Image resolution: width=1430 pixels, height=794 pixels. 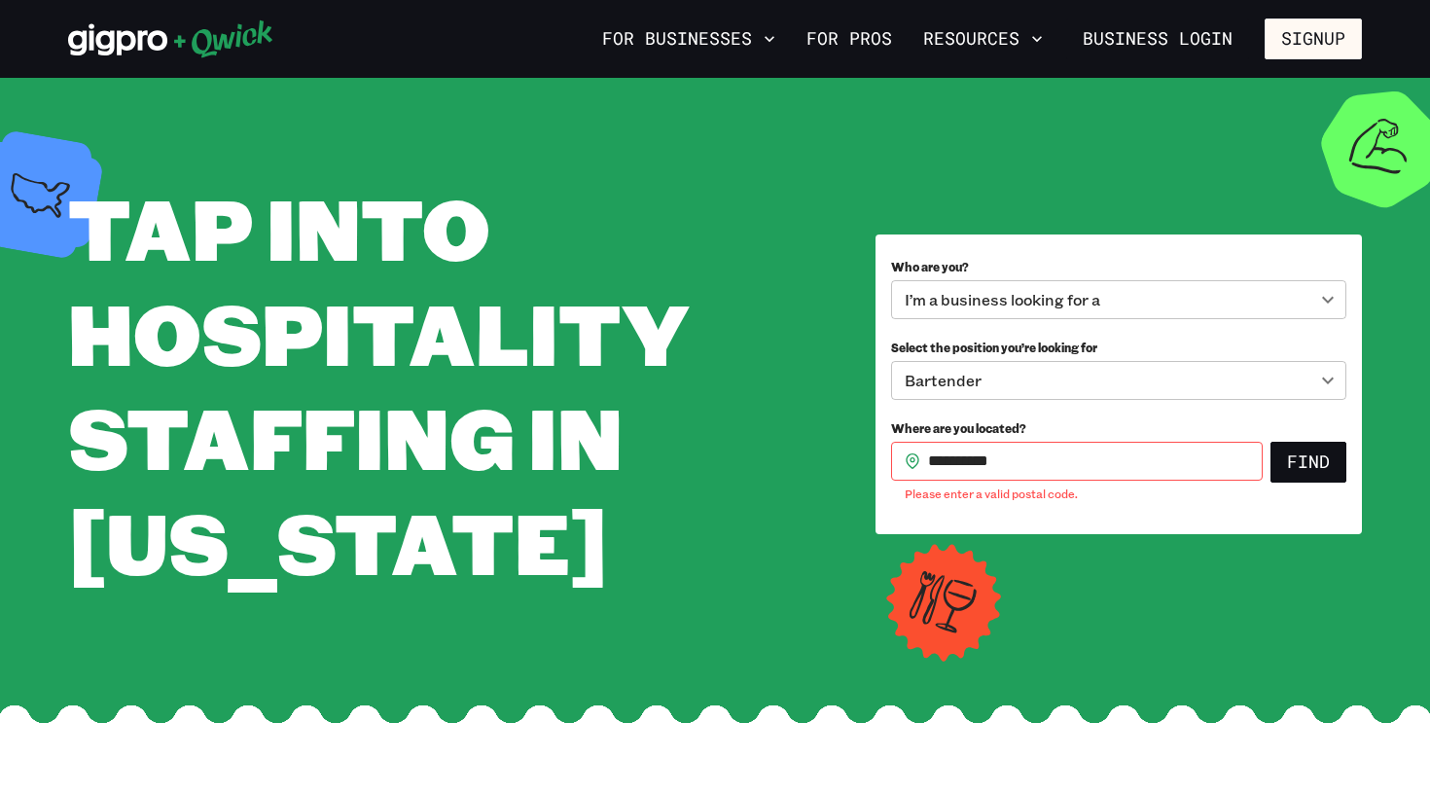 What do you see at coordinates (1077, 494) in the screenshot?
I see `p: Please enter a valid postal code.` at bounding box center [1077, 494].